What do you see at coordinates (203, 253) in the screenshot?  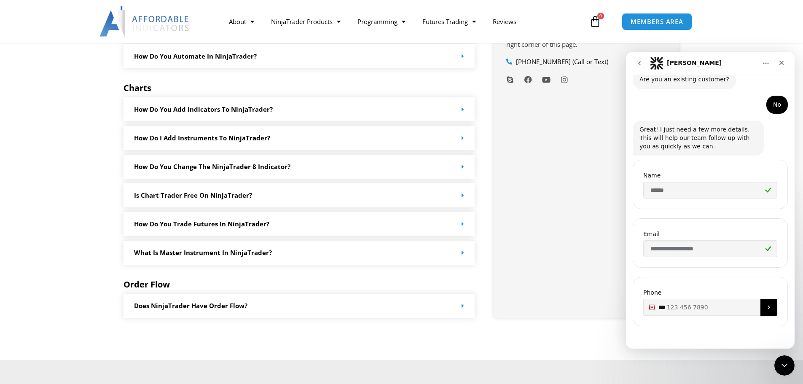 I see `a: What is master instrument in NinjaTrader?` at bounding box center [203, 253].